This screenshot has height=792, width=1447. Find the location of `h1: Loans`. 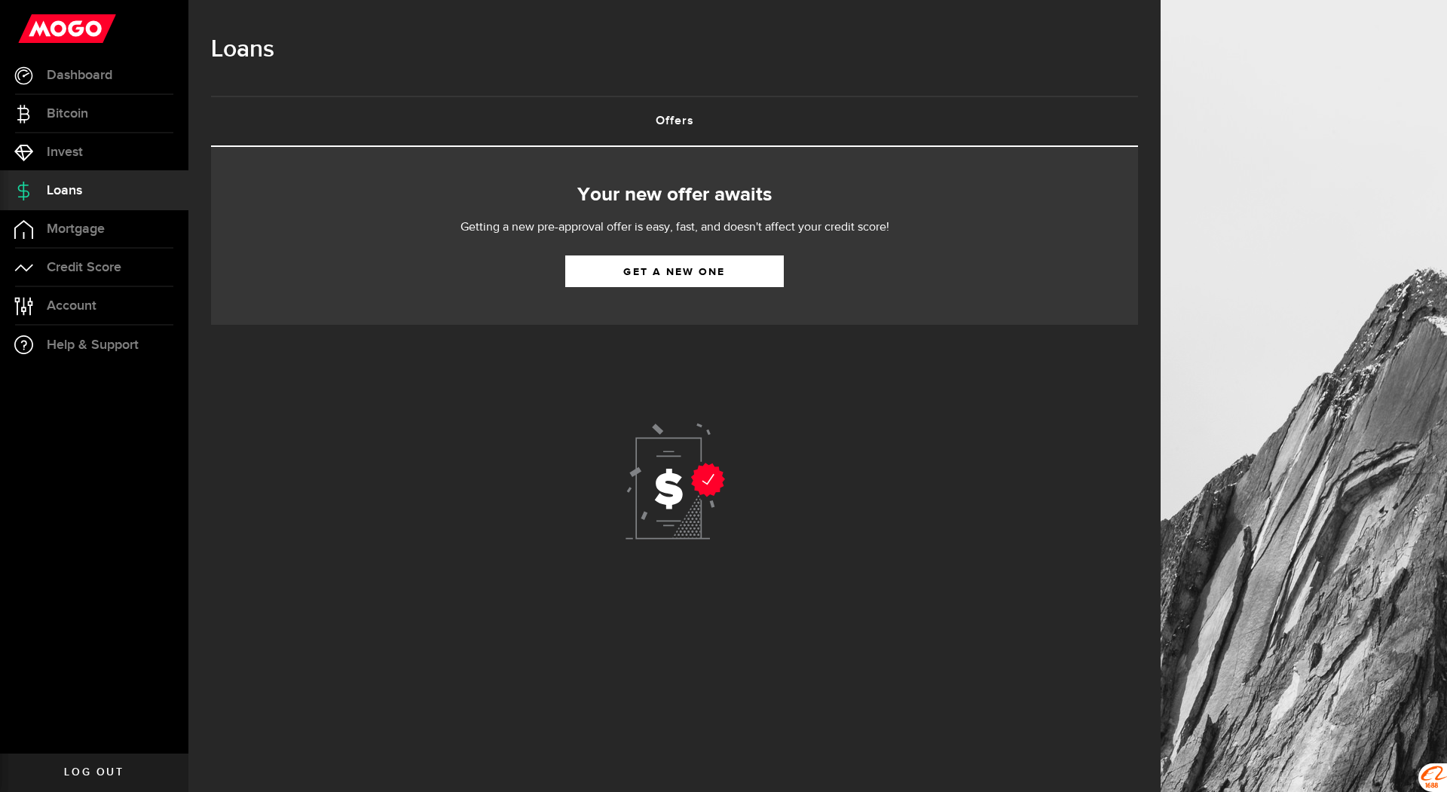

h1: Loans is located at coordinates (674, 50).